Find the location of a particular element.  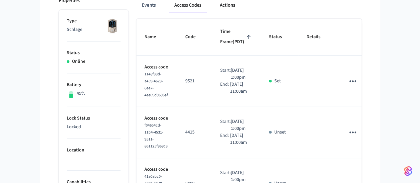

p: 49% is located at coordinates (81, 93).